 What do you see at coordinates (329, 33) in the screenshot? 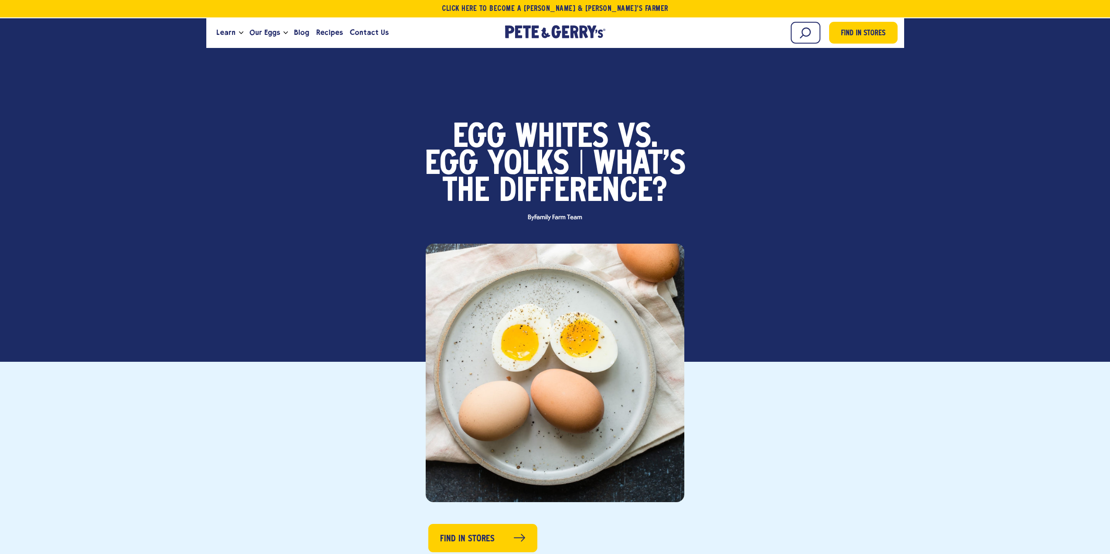
I see `a: Recipes` at bounding box center [329, 33].